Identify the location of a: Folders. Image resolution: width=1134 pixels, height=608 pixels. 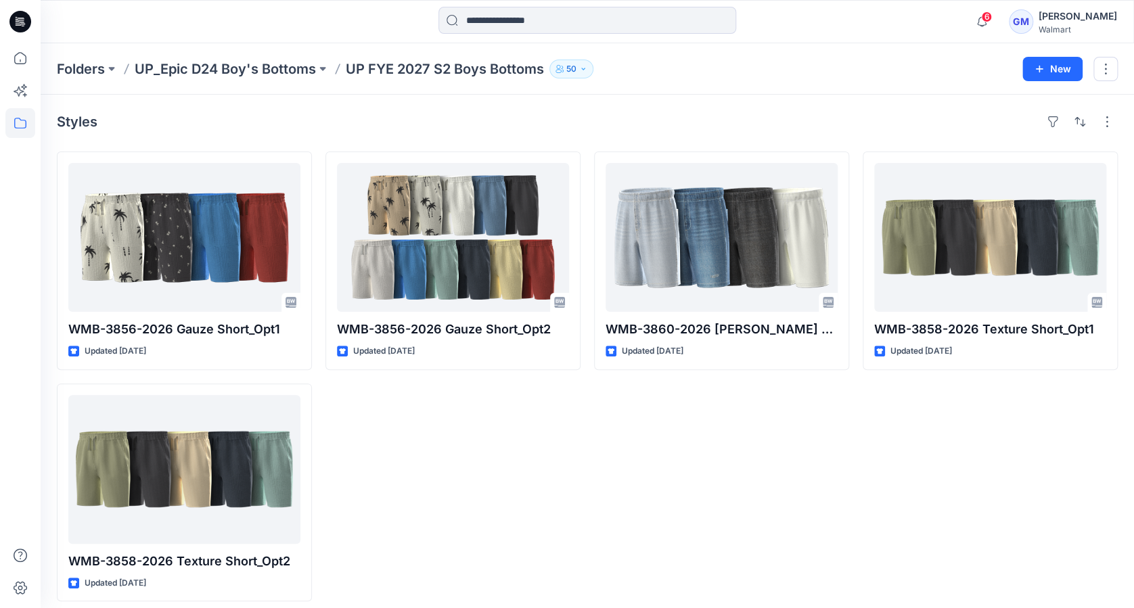
(81, 69).